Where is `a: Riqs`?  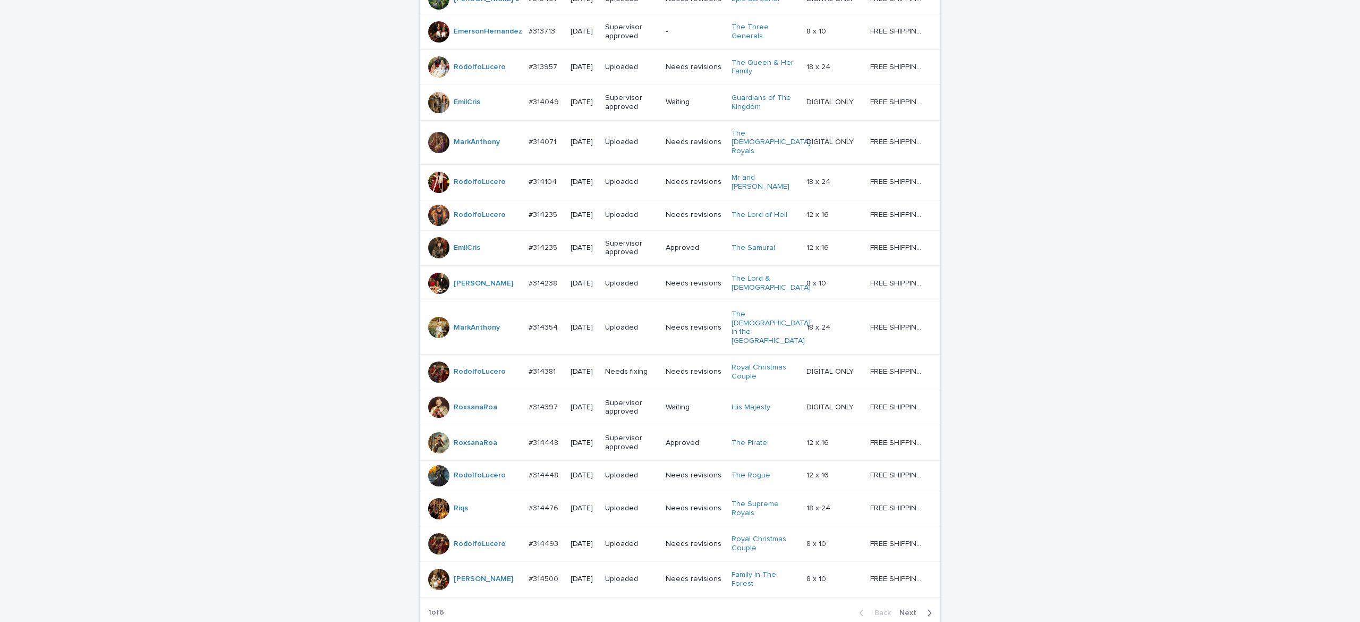 a: Riqs is located at coordinates (461, 508).